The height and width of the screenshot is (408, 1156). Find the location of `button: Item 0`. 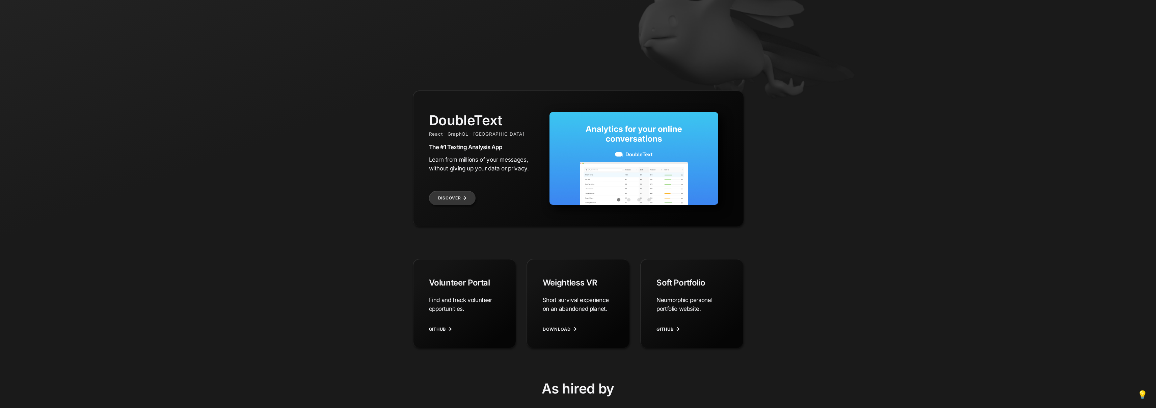

button: Item 0 is located at coordinates (619, 200).